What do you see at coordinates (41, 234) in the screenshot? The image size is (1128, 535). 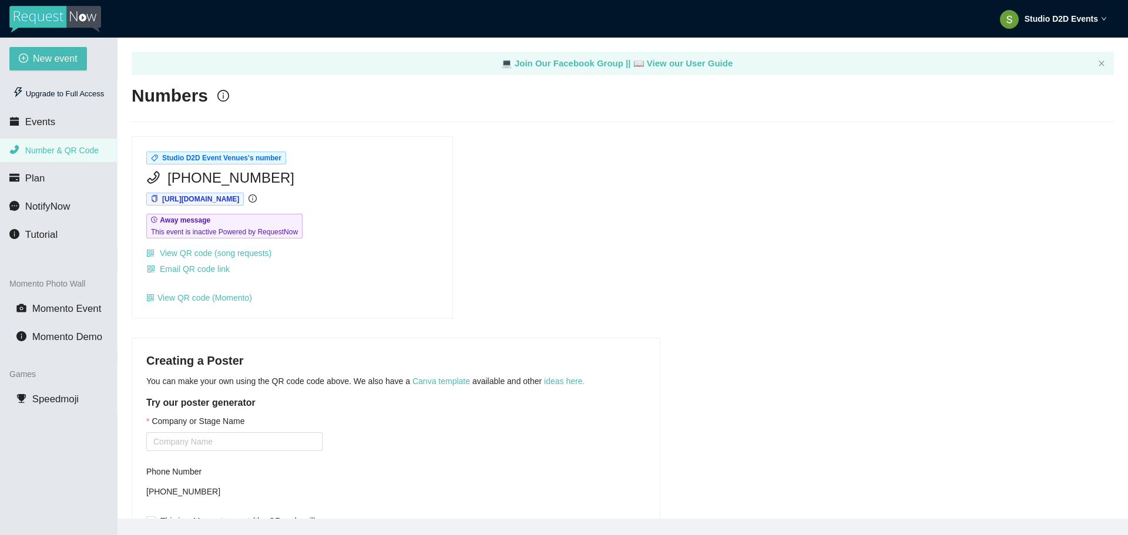 I see `span: Tutorial` at bounding box center [41, 234].